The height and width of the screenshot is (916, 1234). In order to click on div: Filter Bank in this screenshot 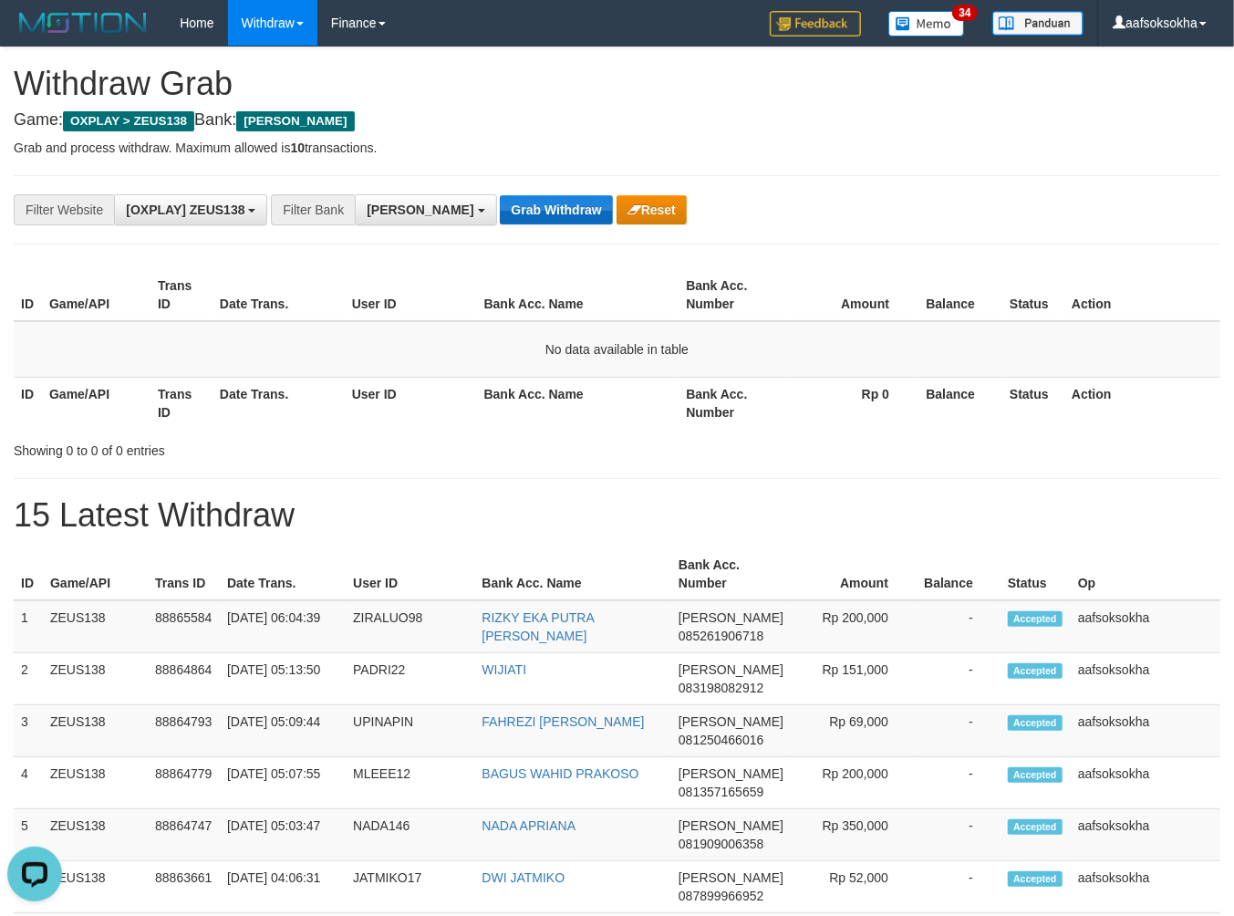, I will do `click(313, 210)`.